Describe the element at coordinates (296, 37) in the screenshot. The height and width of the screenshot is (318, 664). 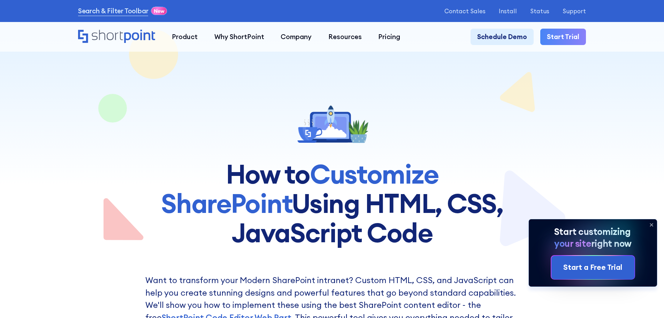
I see `div: Company` at that location.